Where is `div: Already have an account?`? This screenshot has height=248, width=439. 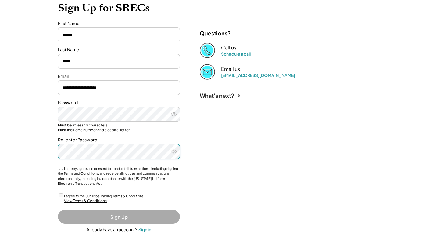 div: Already have an account? is located at coordinates (112, 229).